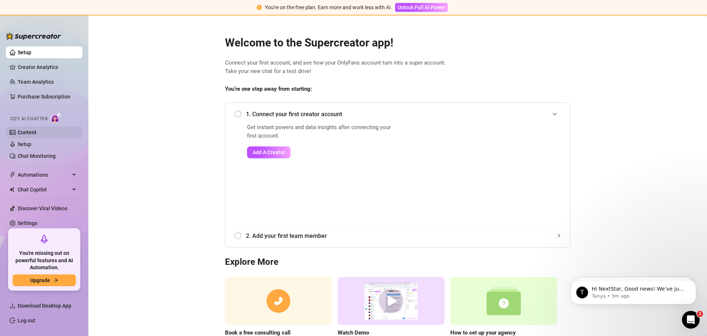 The width and height of the screenshot is (707, 336). Describe the element at coordinates (269, 89) in the screenshot. I see `strong: You’re one step away from starting:` at that location.